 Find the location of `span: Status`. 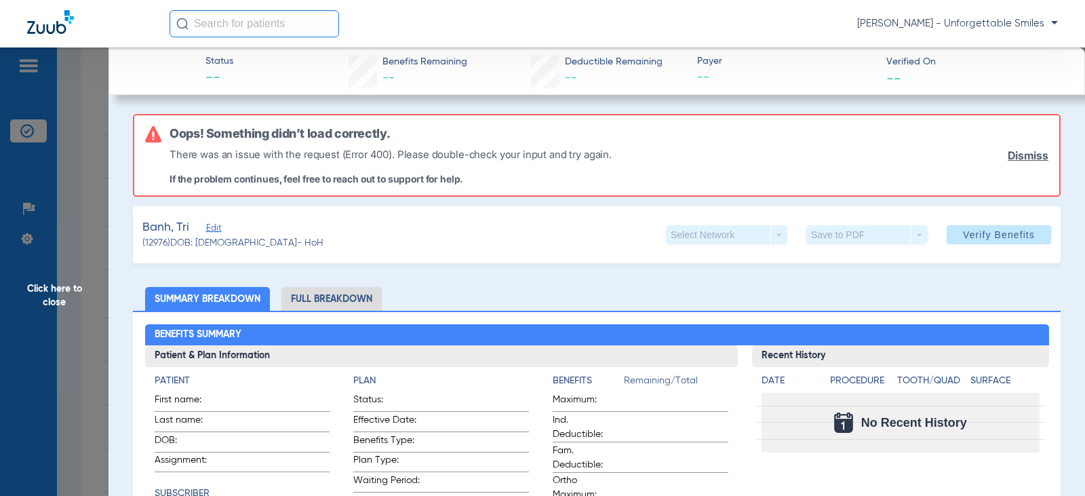

span: Status is located at coordinates (219, 61).